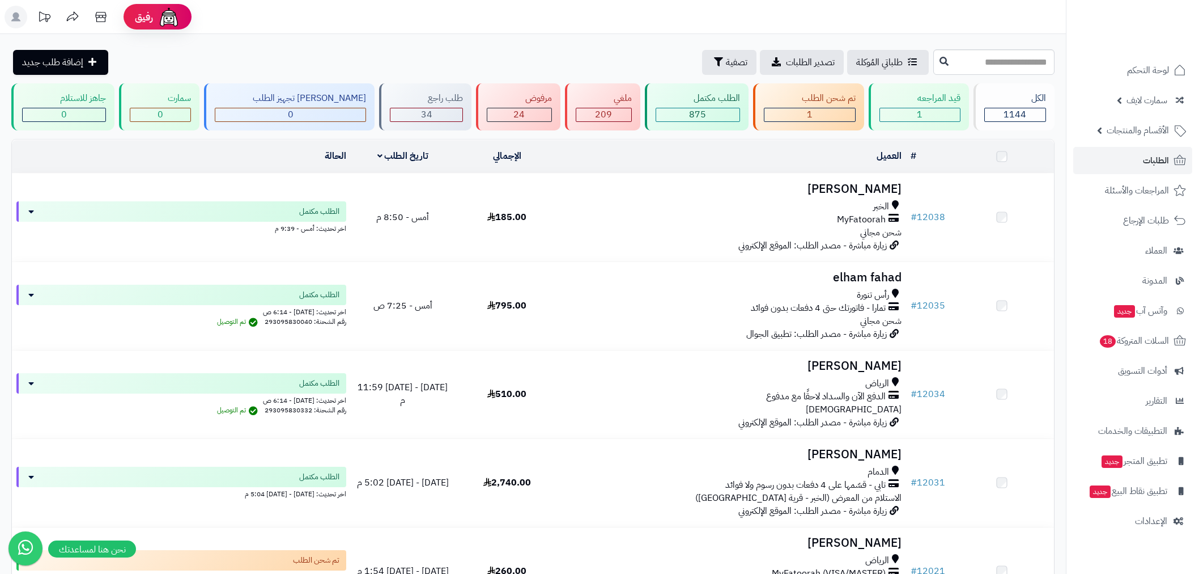 The width and height of the screenshot is (1199, 574). I want to click on a: طلباتي المُوكلة, so click(888, 62).